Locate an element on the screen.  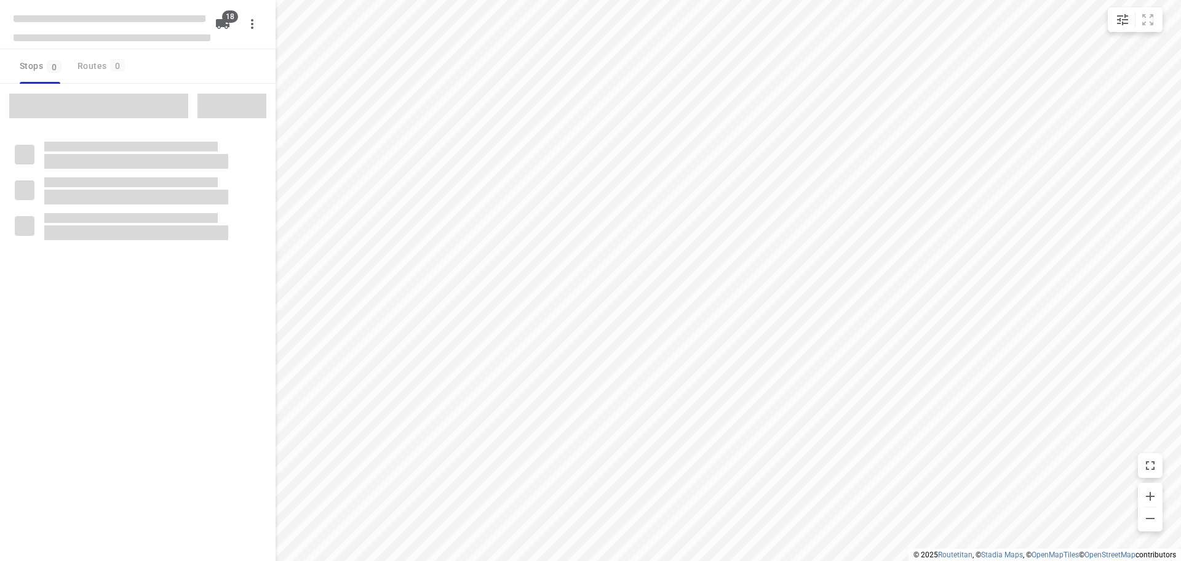
div: small contained button group is located at coordinates (1135, 20).